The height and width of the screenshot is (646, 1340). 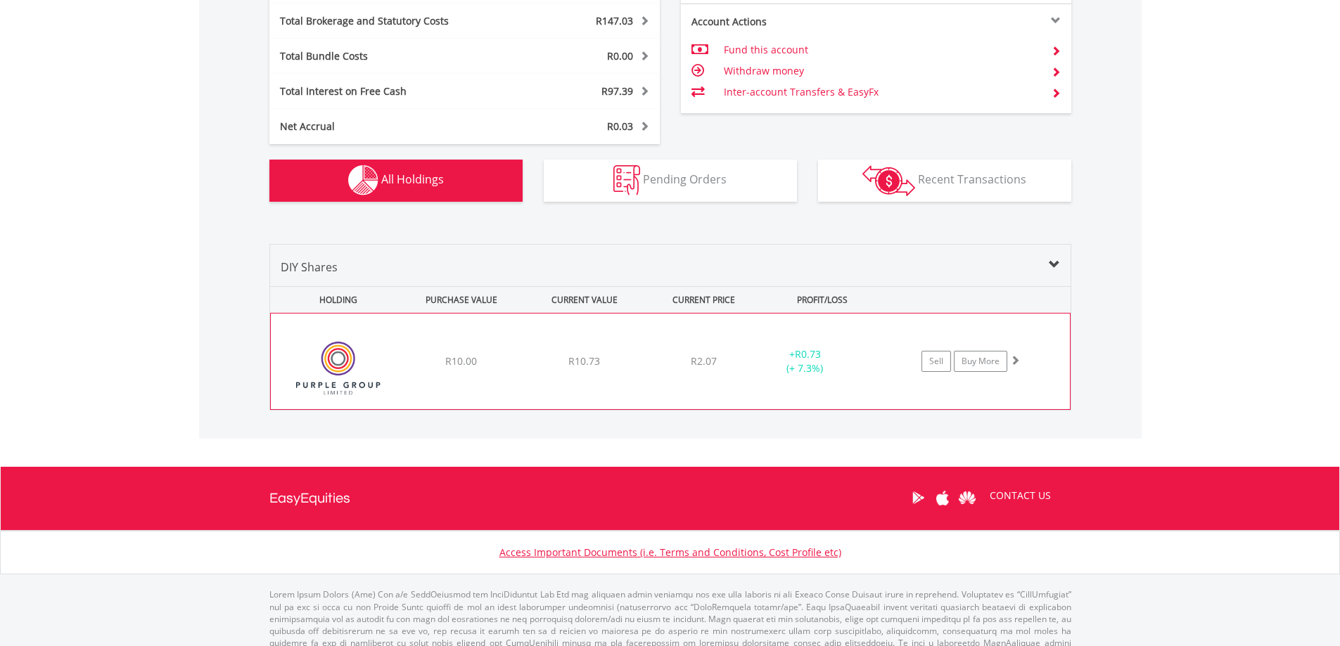 I want to click on a: Google Play, so click(x=918, y=498).